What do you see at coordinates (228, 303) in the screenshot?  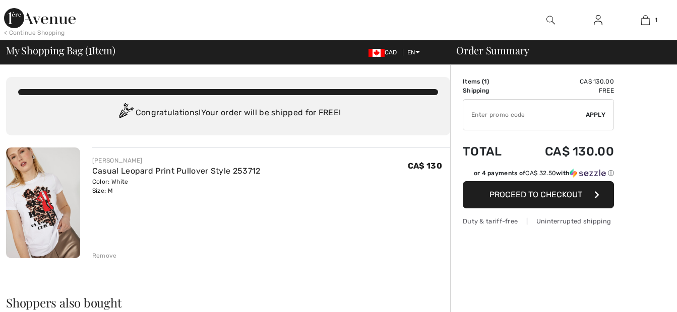 I see `h2: Shoppers also bought` at bounding box center [228, 303].